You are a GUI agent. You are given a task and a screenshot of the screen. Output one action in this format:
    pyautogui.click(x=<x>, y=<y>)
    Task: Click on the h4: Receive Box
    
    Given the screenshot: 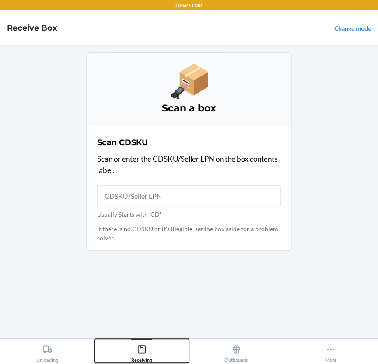 What is the action you would take?
    pyautogui.click(x=32, y=28)
    